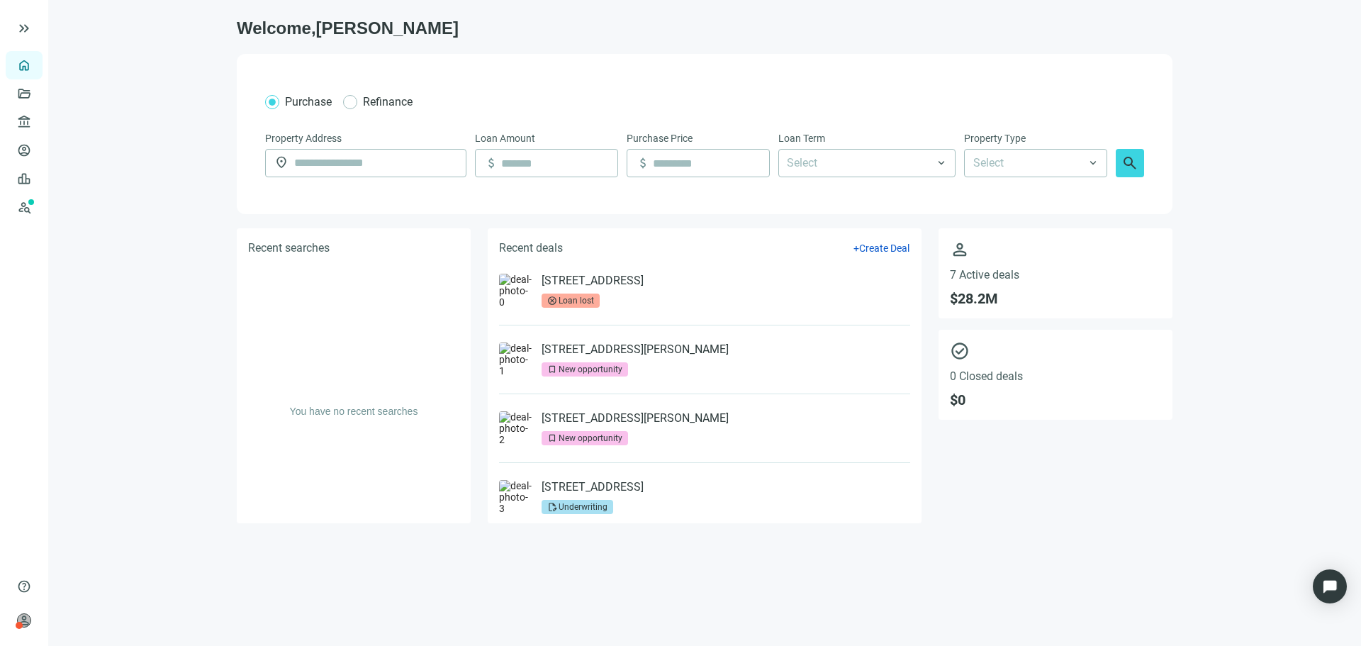  Describe the element at coordinates (577, 301) in the screenshot. I see `div: Loan lost` at that location.